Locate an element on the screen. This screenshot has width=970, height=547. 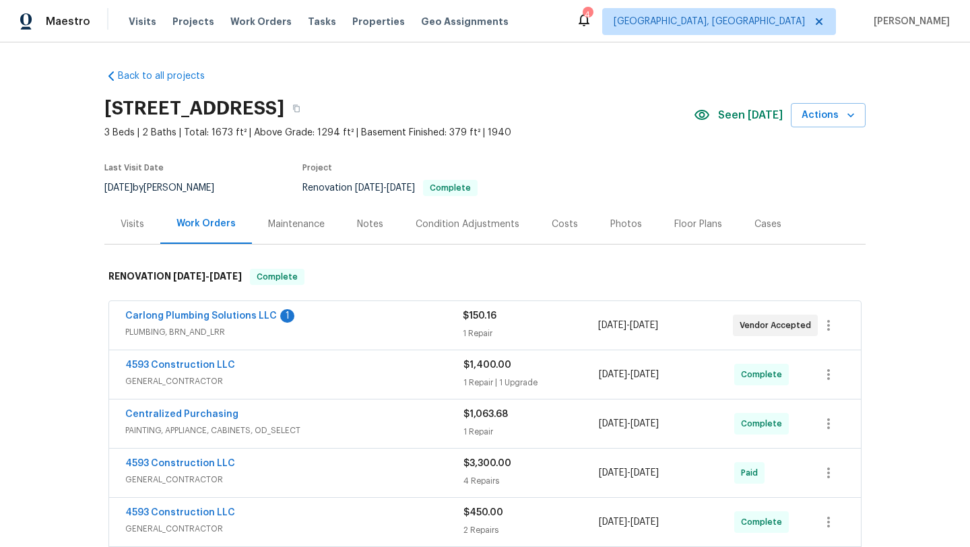
span: 3 Beds | 2 Baths | Total: 1673 ft² | Above Grade: 1294 ft² | Basement Finished: 379 ft² | 1940 is located at coordinates (399, 133).